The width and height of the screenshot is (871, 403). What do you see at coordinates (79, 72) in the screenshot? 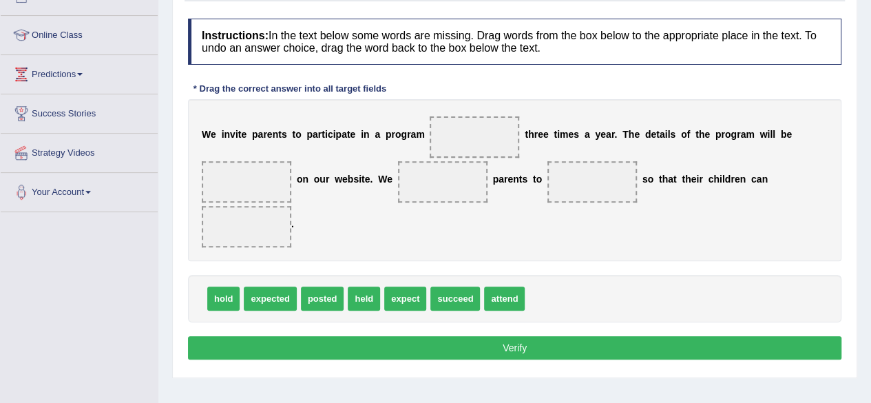
I see `a: Predictions` at bounding box center [79, 72].